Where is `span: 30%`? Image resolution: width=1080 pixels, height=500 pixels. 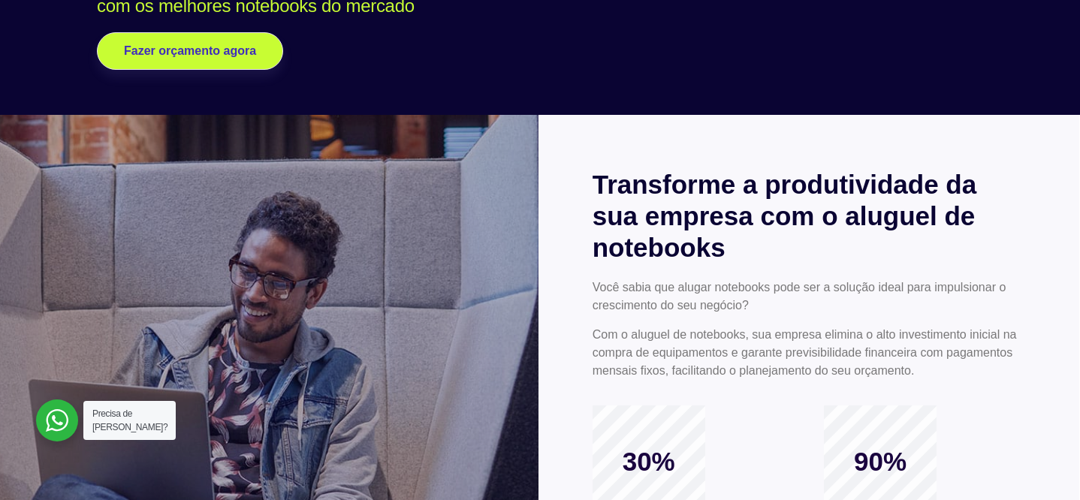 span: 30% is located at coordinates (649, 462).